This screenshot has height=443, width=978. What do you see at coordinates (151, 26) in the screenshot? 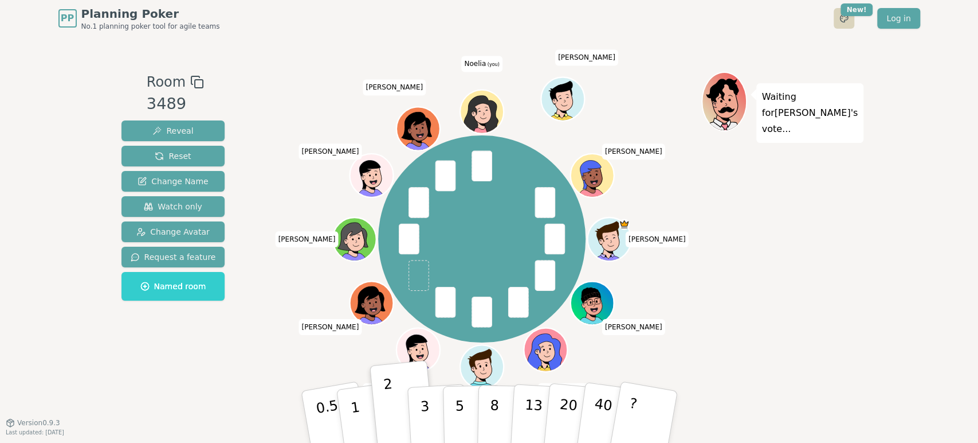
I see `span: No.1 planning poker tool for agile teams` at bounding box center [151, 26].